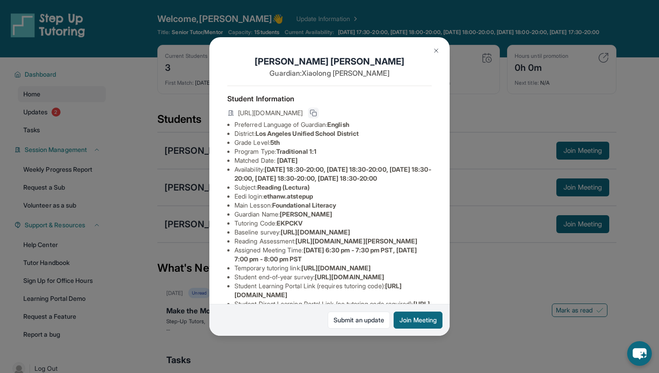 The height and width of the screenshot is (373, 659). What do you see at coordinates (307, 133) in the screenshot?
I see `span: Los Angeles Unified School District` at bounding box center [307, 133].